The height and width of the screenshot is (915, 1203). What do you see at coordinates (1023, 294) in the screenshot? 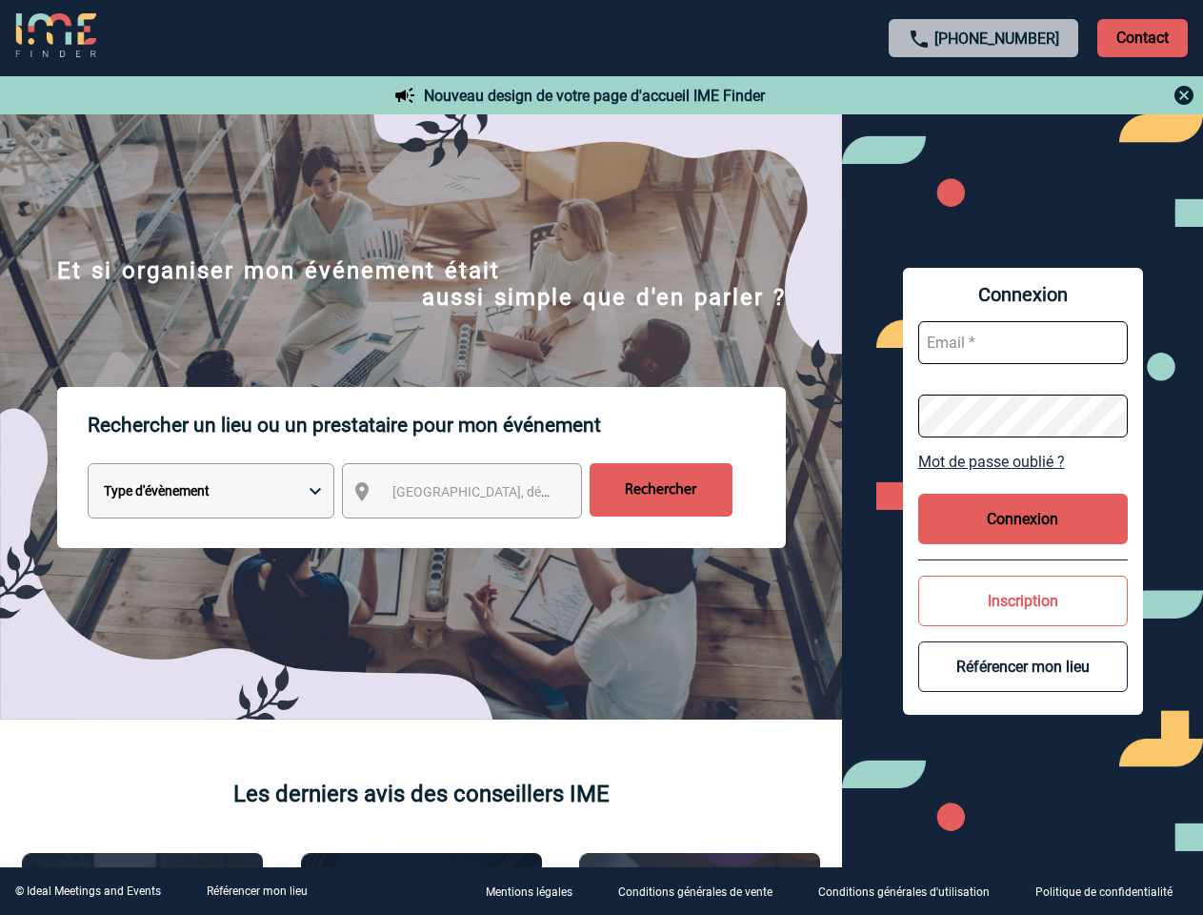
I see `span: Connexion` at bounding box center [1023, 294].